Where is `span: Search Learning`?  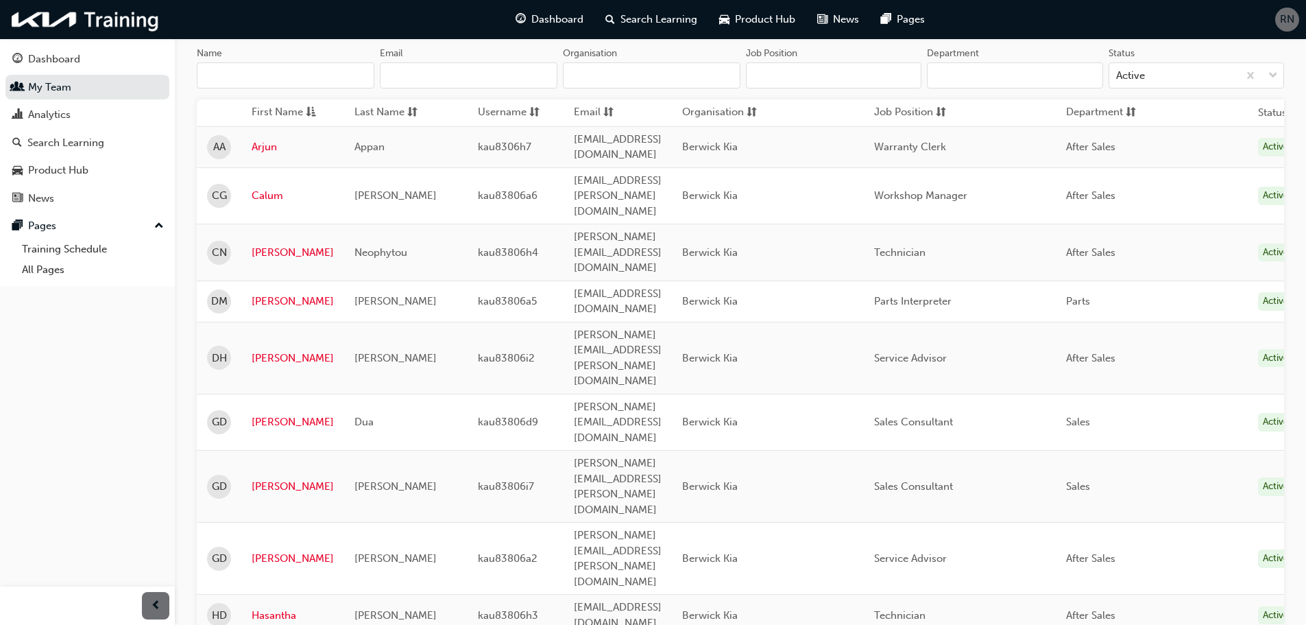 span: Search Learning is located at coordinates (659, 19).